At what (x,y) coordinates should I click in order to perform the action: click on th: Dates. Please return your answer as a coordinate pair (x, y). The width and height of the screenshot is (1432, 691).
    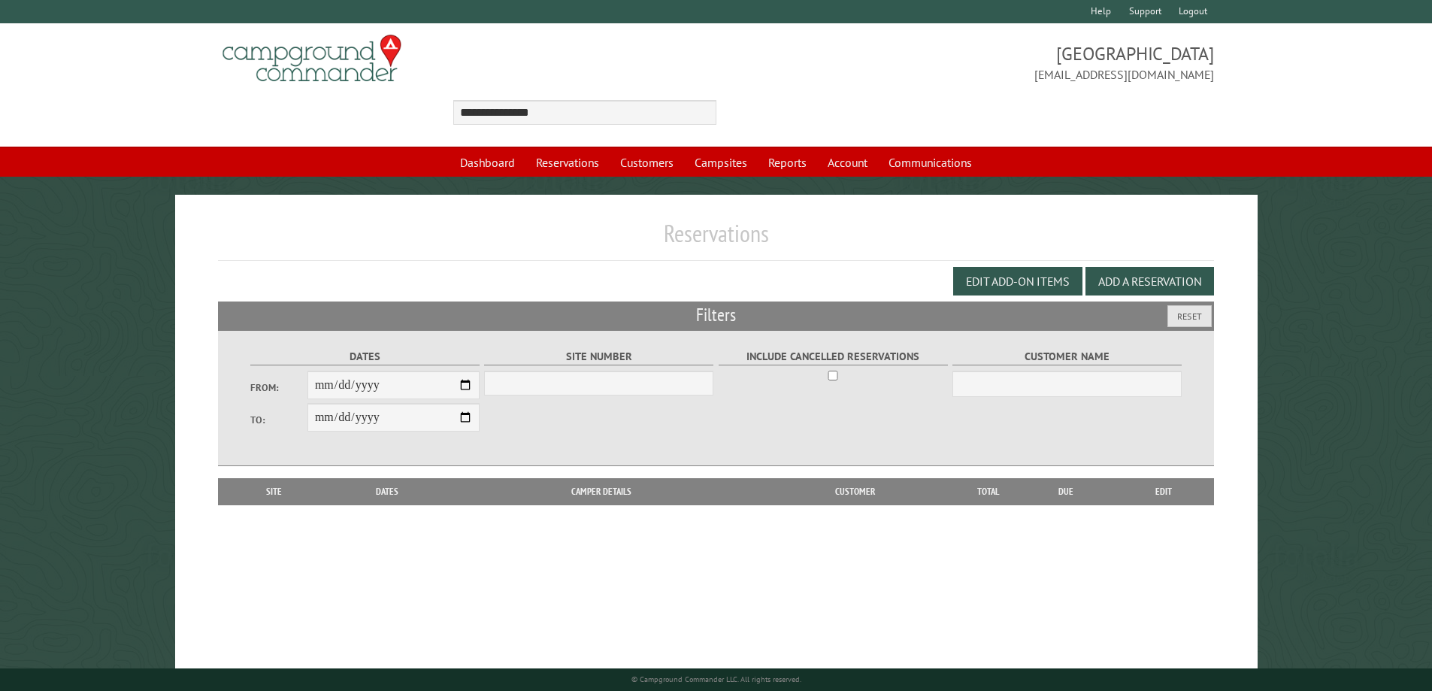
    Looking at the image, I should click on (387, 491).